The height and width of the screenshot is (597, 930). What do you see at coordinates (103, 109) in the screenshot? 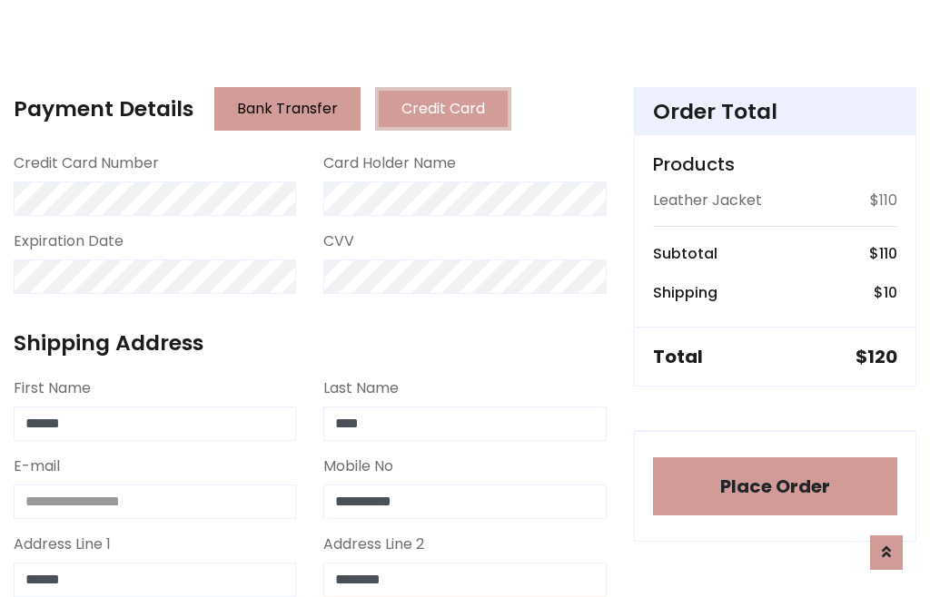
I see `h4: Payment Details` at bounding box center [103, 109].